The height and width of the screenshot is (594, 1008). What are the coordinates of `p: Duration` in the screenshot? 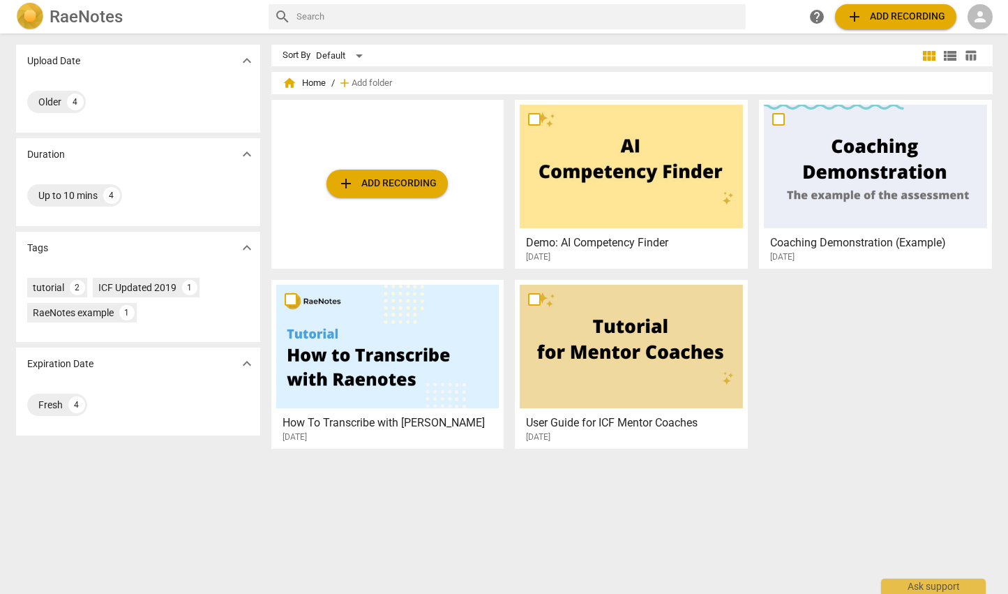 It's located at (46, 154).